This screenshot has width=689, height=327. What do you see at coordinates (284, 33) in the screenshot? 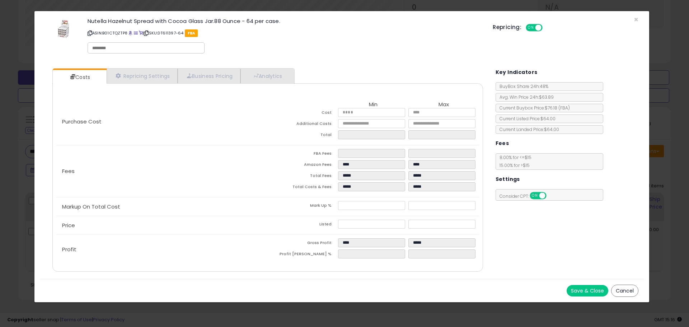
I see `p: ASIN: B01CTQZTP8 | SKU: DT611397-64` at bounding box center [284, 33].